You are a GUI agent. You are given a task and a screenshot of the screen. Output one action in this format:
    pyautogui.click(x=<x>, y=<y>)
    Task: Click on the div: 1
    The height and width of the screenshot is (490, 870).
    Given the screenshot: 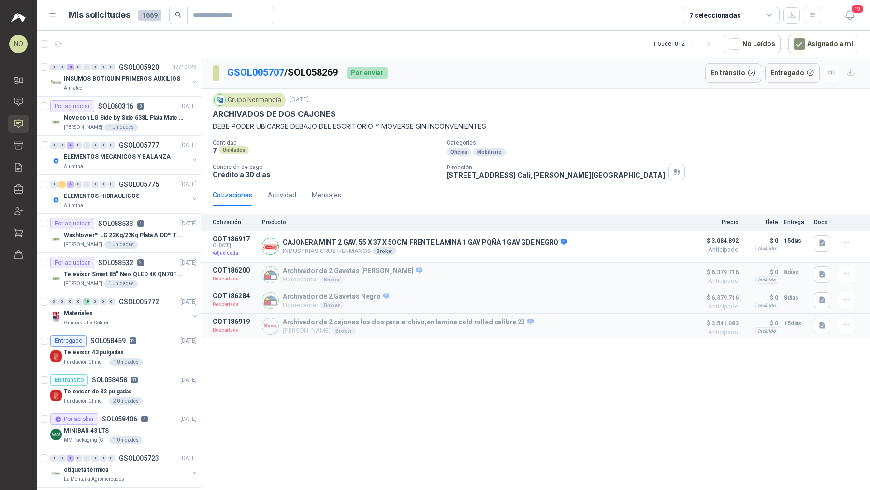 What is the action you would take?
    pyautogui.click(x=62, y=185)
    